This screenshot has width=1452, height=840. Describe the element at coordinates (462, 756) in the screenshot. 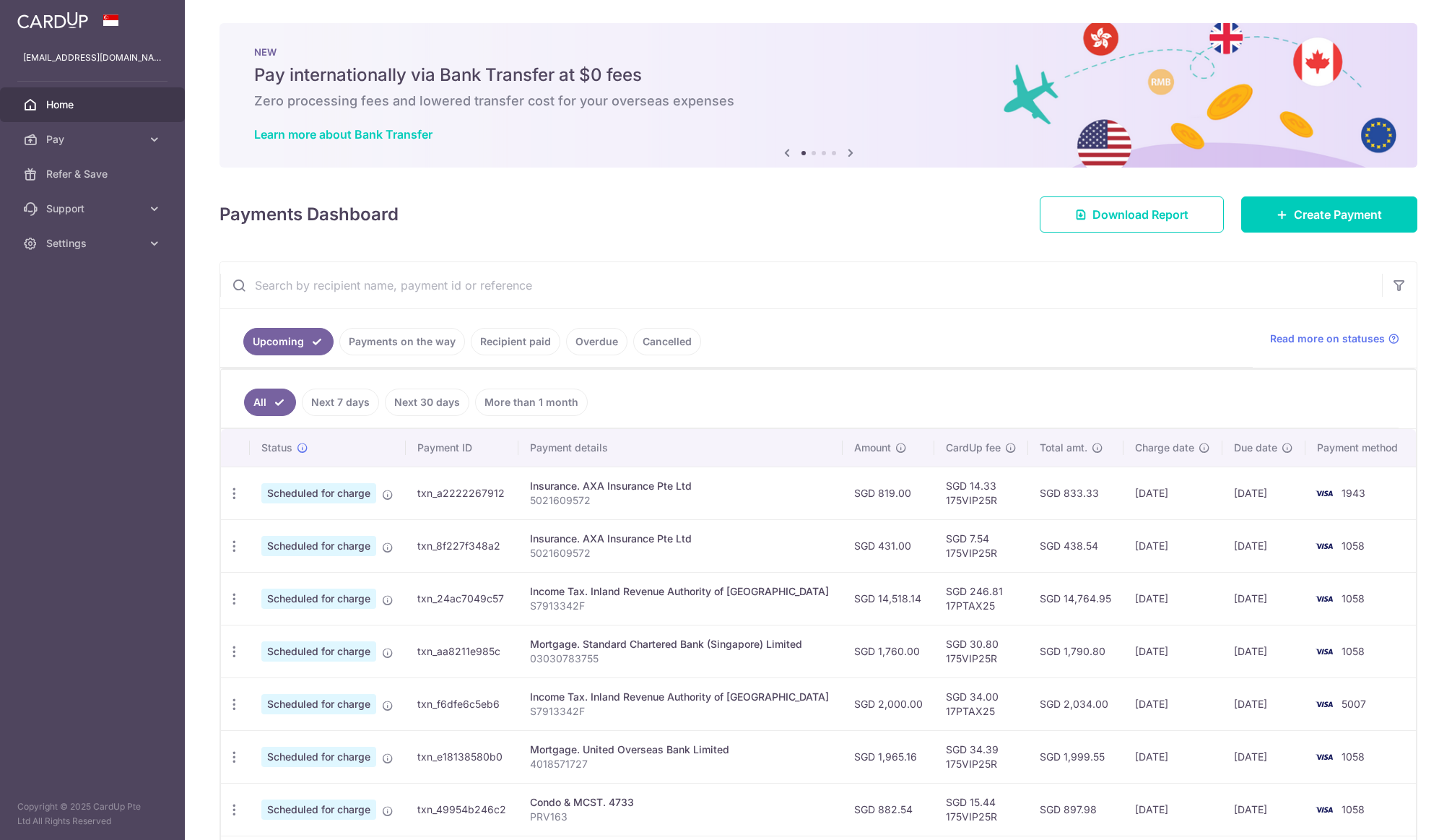

I see `td: txn_e18138580b0` at that location.